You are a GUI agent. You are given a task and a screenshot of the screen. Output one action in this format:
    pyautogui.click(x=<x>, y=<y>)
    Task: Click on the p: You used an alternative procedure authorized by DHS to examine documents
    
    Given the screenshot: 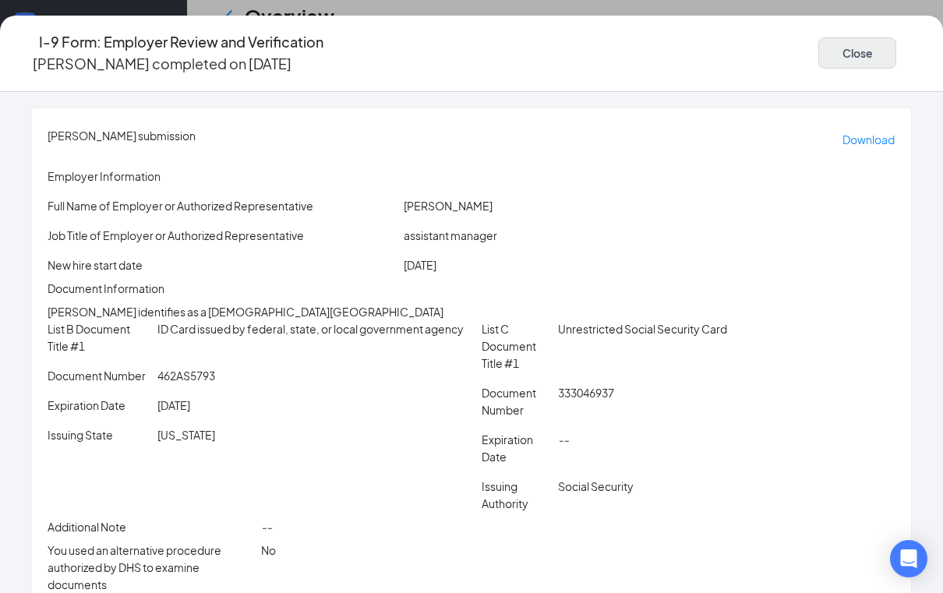 What is the action you would take?
    pyautogui.click(x=151, y=567)
    